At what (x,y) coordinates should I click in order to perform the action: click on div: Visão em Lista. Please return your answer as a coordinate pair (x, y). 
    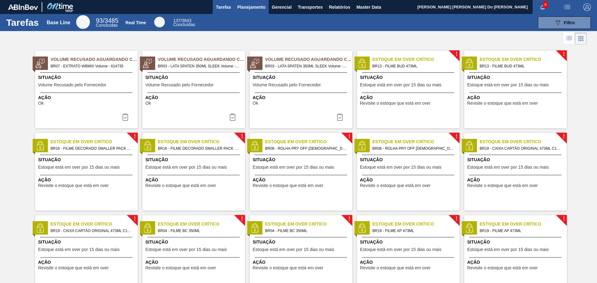
    Looking at the image, I should click on (569, 39).